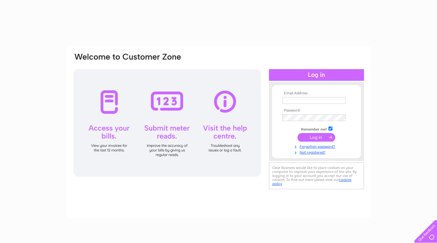  I want to click on th: Password:, so click(317, 111).